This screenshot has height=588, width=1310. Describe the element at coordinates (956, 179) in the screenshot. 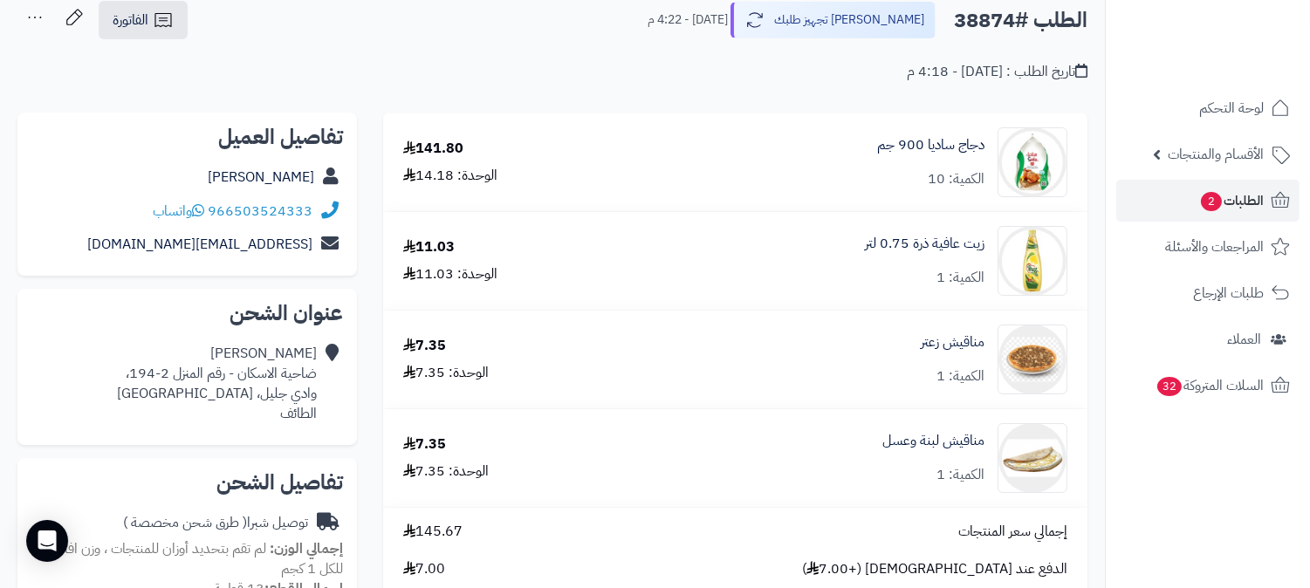

I see `div: الكمية: 10` at that location.